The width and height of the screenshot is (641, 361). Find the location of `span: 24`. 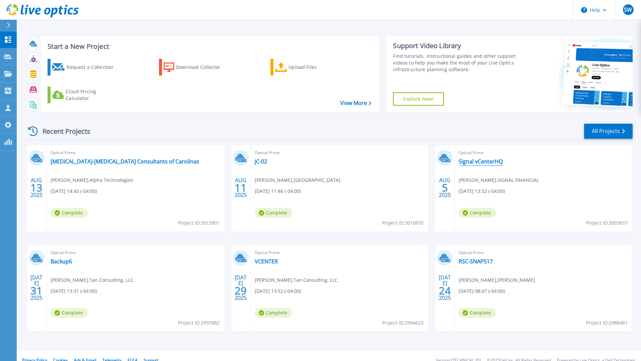

span: 24 is located at coordinates (445, 291).